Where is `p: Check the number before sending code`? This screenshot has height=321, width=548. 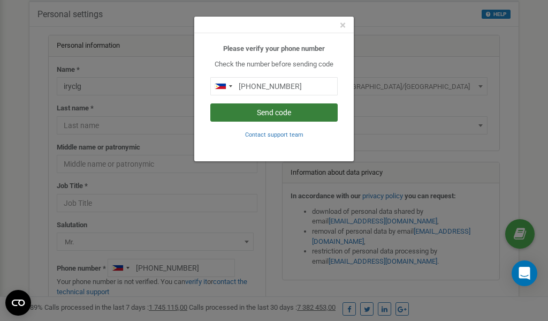
p: Check the number before sending code is located at coordinates (274, 64).